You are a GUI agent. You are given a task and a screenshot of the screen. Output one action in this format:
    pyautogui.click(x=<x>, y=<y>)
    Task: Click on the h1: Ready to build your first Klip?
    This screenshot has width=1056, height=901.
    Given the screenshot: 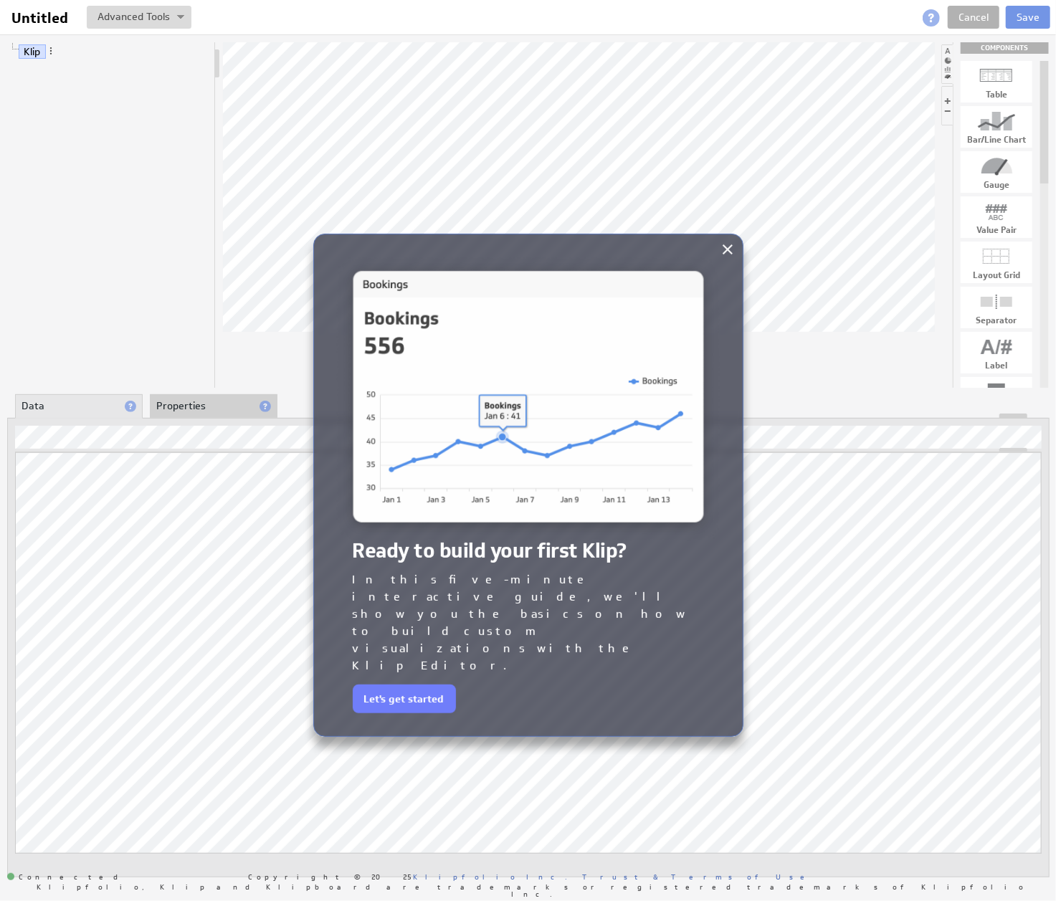 What is the action you would take?
    pyautogui.click(x=529, y=551)
    